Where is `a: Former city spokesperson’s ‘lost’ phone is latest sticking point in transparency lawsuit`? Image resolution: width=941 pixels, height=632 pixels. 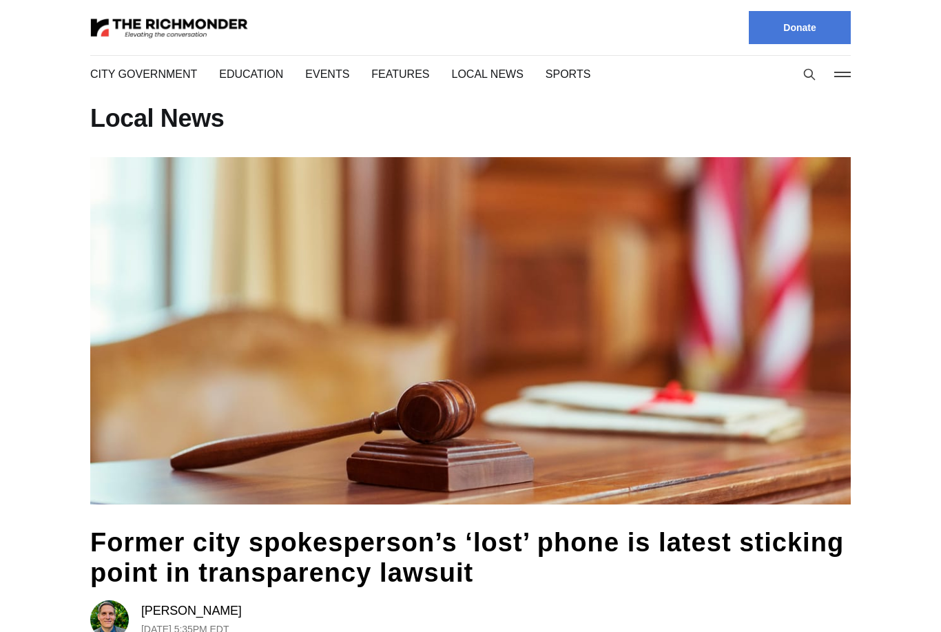 a: Former city spokesperson’s ‘lost’ phone is latest sticking point in transparency lawsuit is located at coordinates (467, 557).